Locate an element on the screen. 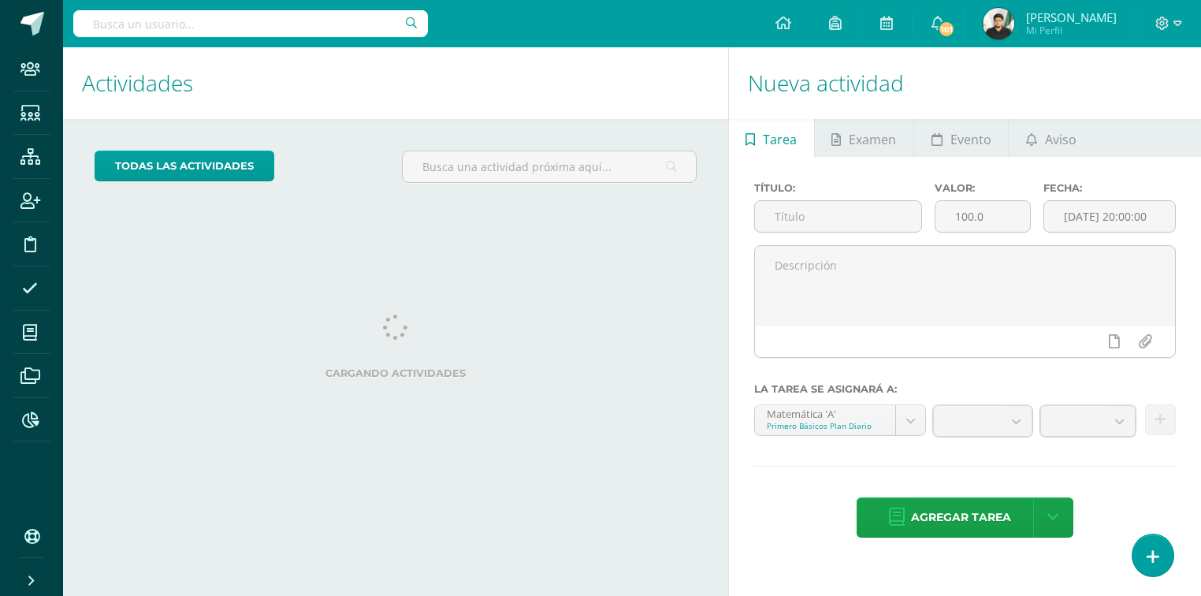 This screenshot has width=1201, height=596. label: Título: is located at coordinates (839, 188).